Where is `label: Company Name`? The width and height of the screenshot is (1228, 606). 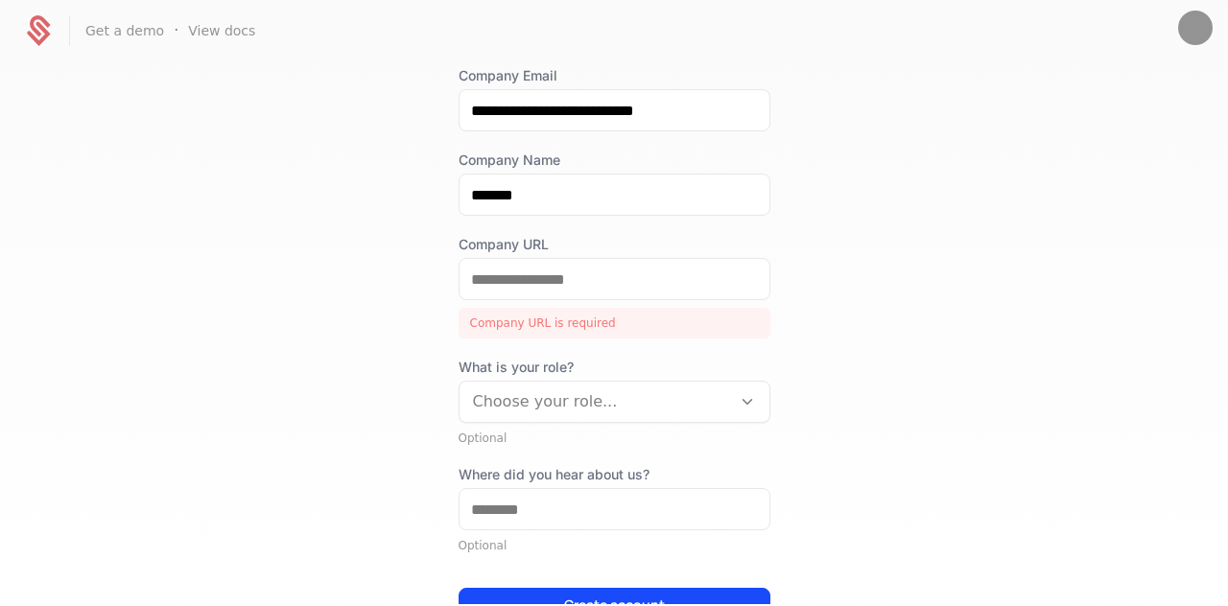 label: Company Name is located at coordinates (614, 160).